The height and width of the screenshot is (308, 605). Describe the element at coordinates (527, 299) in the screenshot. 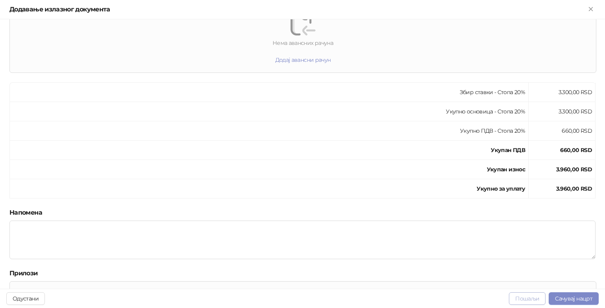

I see `button: Пошаљи` at that location.